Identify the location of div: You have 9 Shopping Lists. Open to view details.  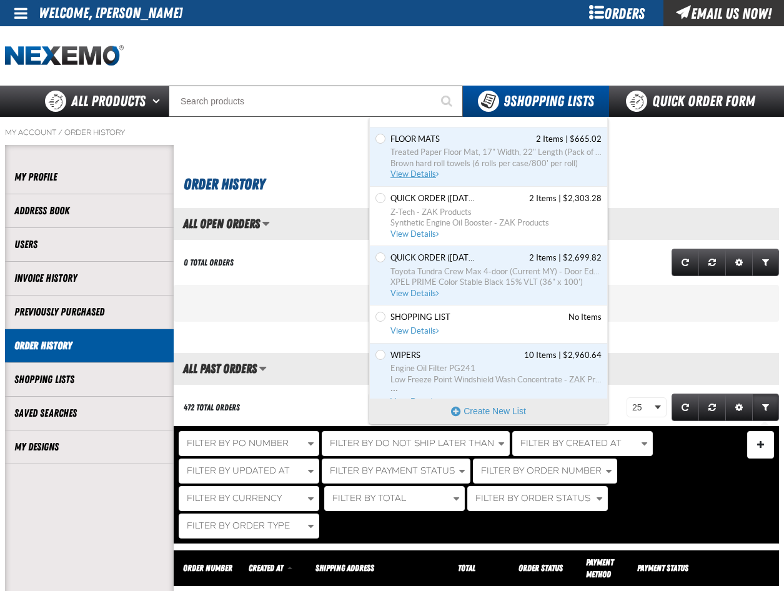
(488, 270).